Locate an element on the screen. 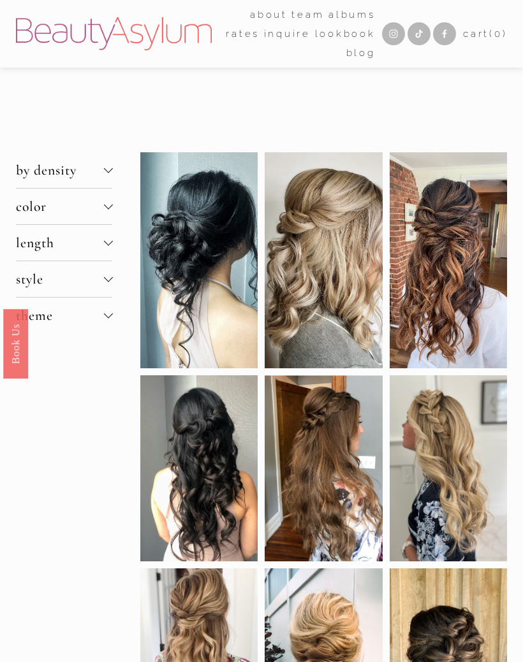  span: length is located at coordinates (60, 243).